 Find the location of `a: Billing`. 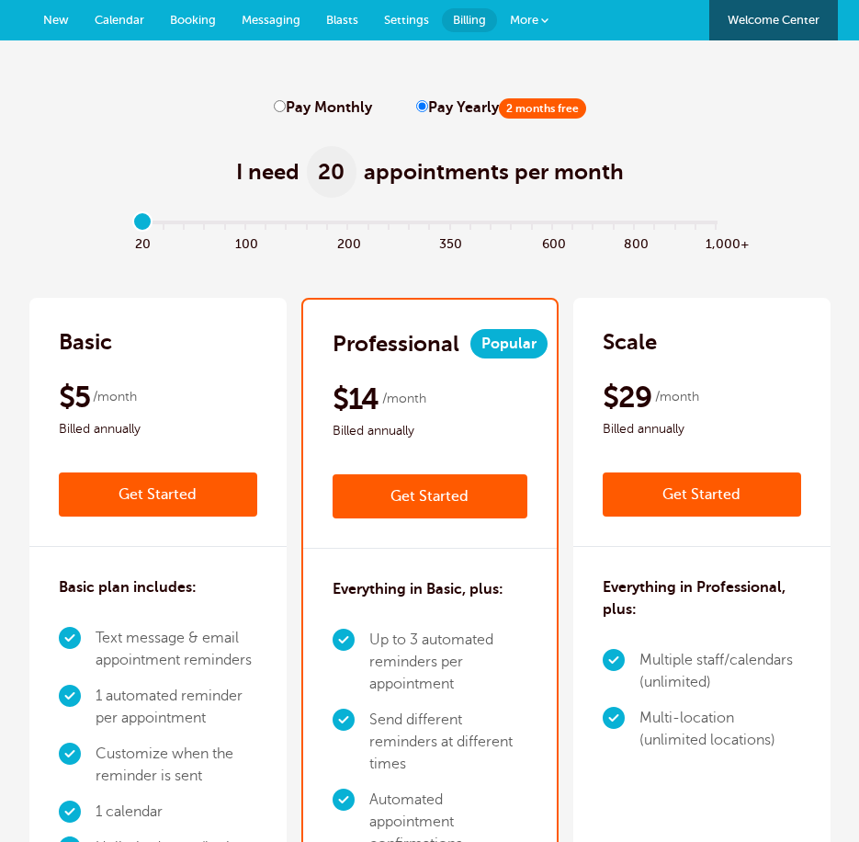

a: Billing is located at coordinates (470, 20).